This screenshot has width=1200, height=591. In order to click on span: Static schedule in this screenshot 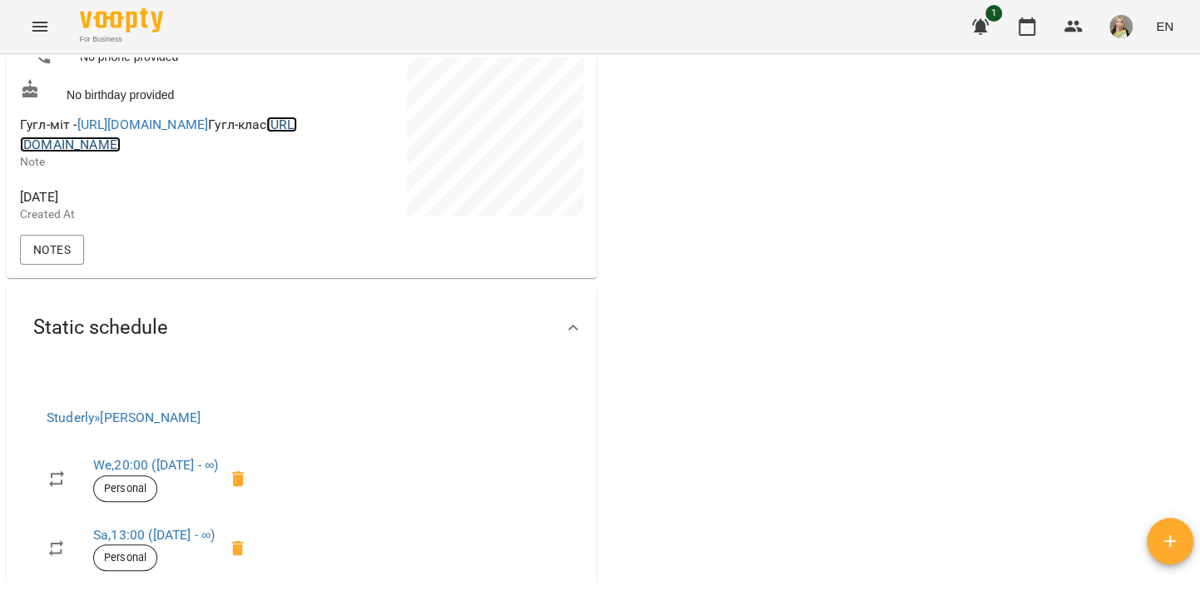, I will do `click(101, 327)`.